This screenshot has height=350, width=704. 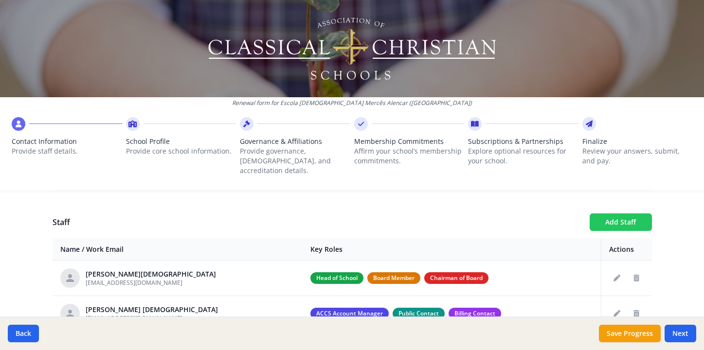 What do you see at coordinates (181, 142) in the screenshot?
I see `span: School Profile` at bounding box center [181, 142].